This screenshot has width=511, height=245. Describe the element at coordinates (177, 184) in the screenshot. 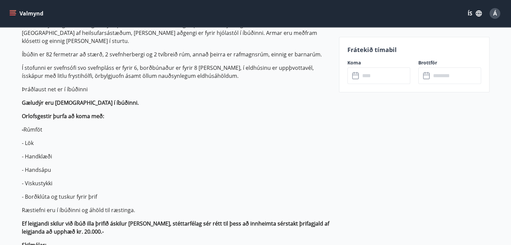

I see `p: - Viskustykki` at that location.